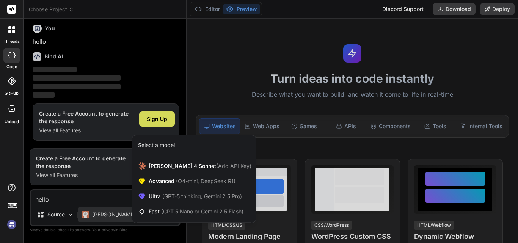  What do you see at coordinates (201, 196) in the screenshot?
I see `span: (GPT-5 thinking, Gemini 2.5 Pro)` at bounding box center [201, 196].